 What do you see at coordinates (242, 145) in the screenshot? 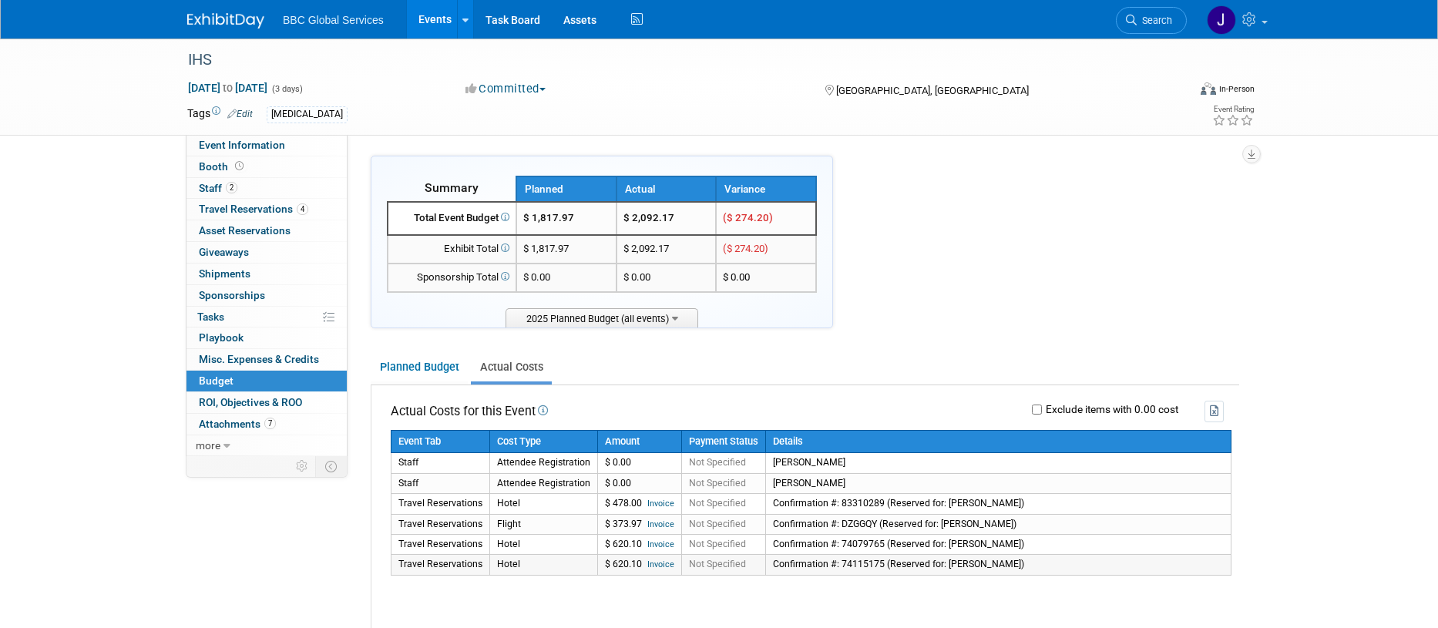
I see `span: Event Information` at bounding box center [242, 145].